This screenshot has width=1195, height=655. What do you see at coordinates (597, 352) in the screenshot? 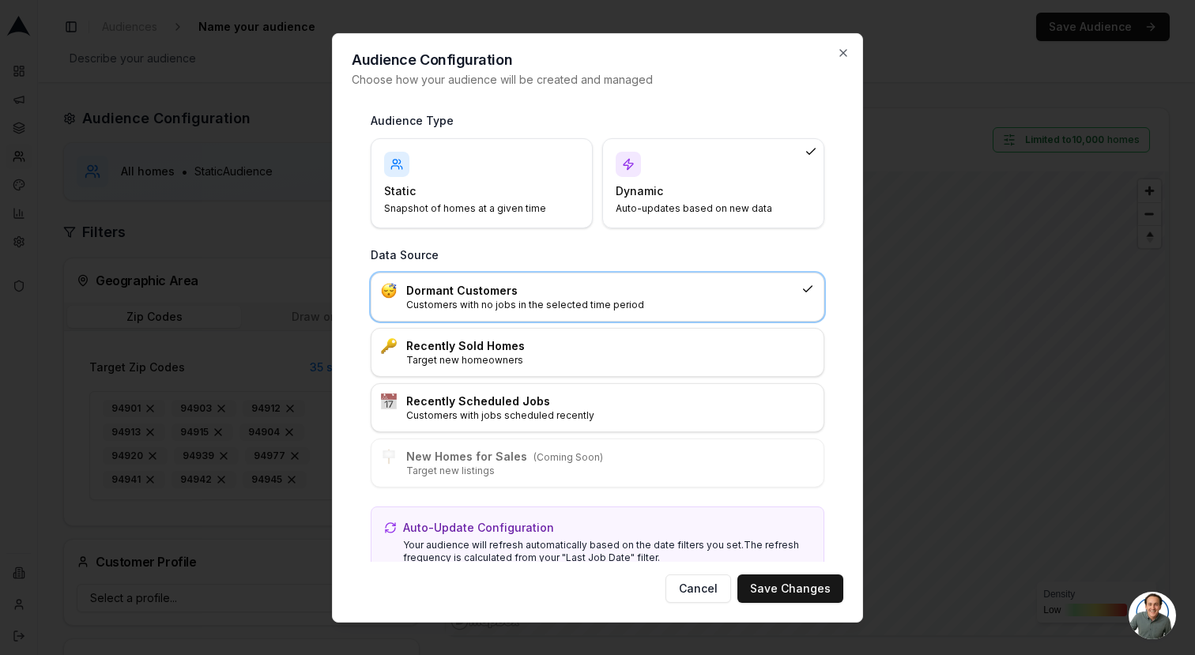
I see `div: :key:Recently Sold HomesTarget new homeowners` at bounding box center [597, 352].